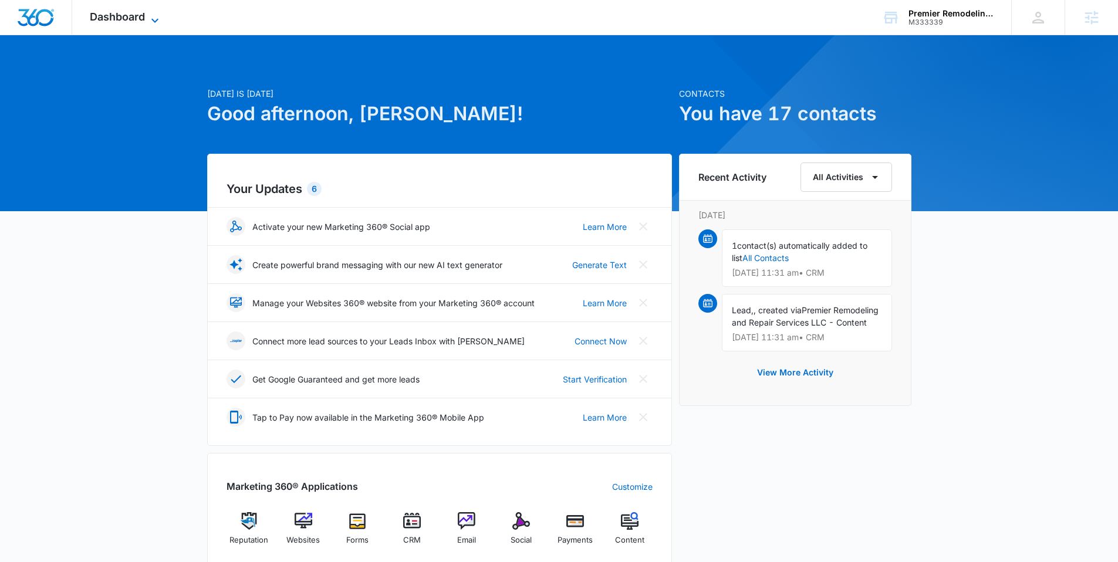 The image size is (1118, 562). Describe the element at coordinates (117, 16) in the screenshot. I see `span: Dashboard` at that location.